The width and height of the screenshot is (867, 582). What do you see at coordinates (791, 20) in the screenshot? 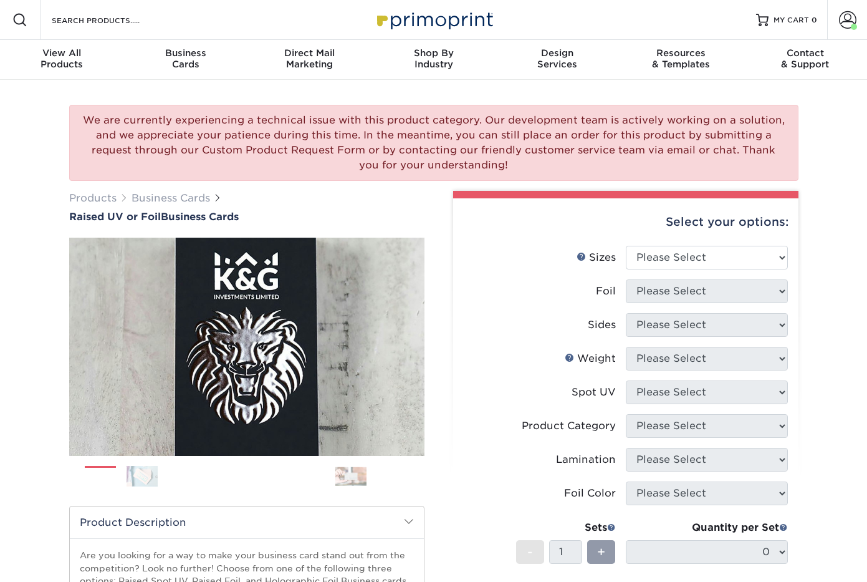
I see `span: MY CART` at bounding box center [791, 20].